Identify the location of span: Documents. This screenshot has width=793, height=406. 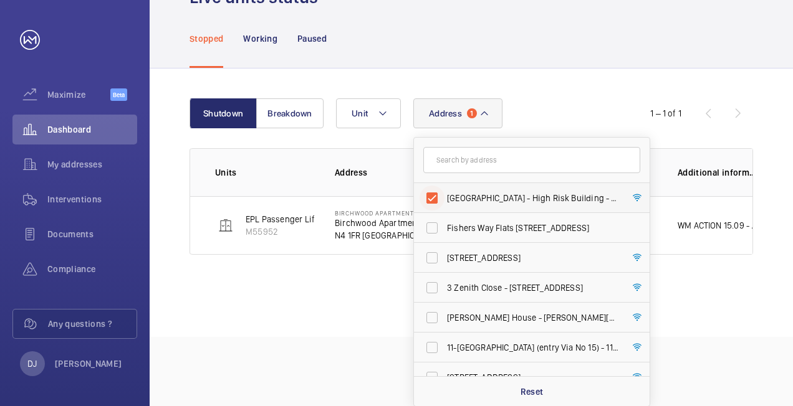
(92, 234).